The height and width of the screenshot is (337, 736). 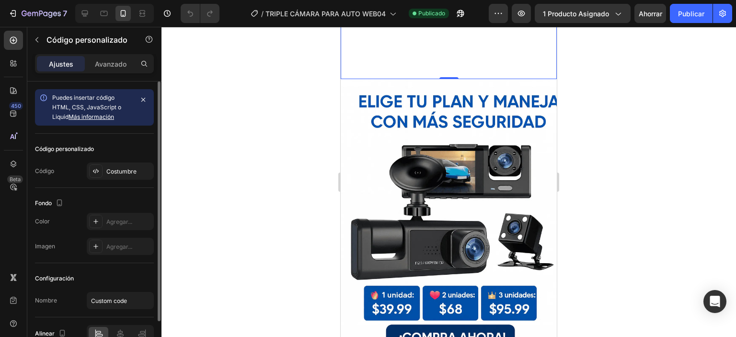 What do you see at coordinates (326, 13) in the screenshot?
I see `font: TRIPLE CÁMARA PARA AUTO WEB04` at bounding box center [326, 13].